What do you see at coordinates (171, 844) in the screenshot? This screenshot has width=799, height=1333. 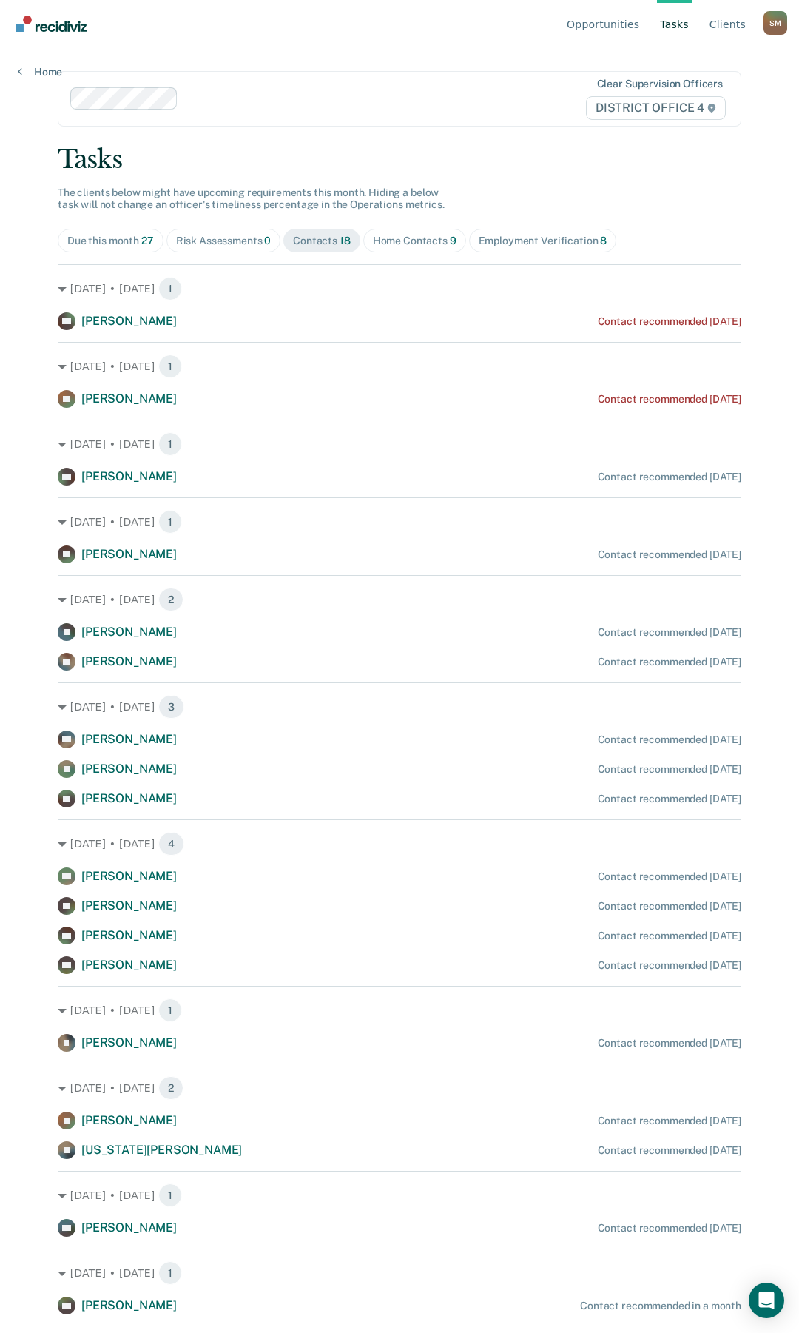 I see `span: 4` at bounding box center [171, 844].